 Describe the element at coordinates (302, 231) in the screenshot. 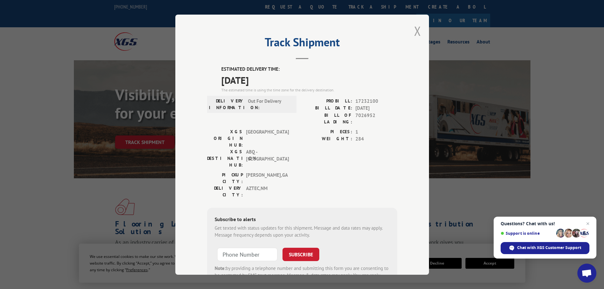

I see `div: Get texted with status updates for this shipment. Message and data rates may apply. Message frequ...` at that location.